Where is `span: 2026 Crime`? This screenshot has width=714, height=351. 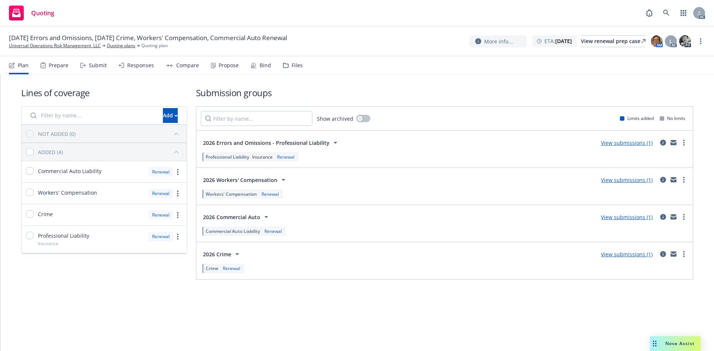 span: 2026 Crime is located at coordinates (217, 254).